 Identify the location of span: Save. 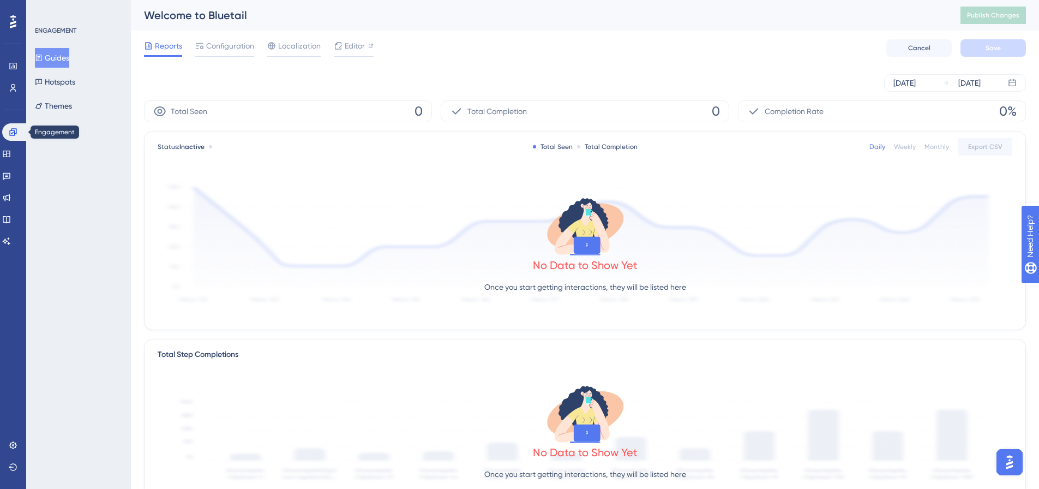
(993, 48).